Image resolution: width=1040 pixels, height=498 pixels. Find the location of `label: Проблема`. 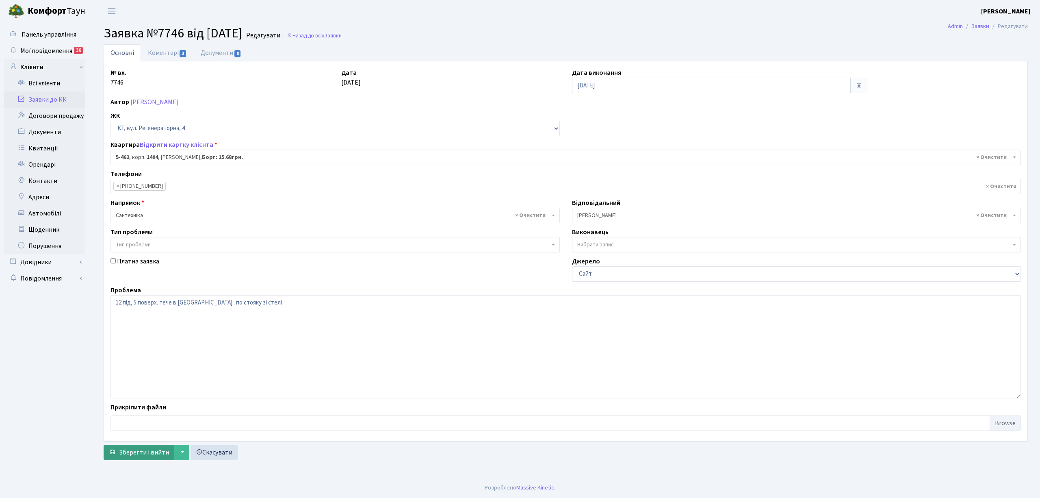

label: Проблема is located at coordinates (126, 290).